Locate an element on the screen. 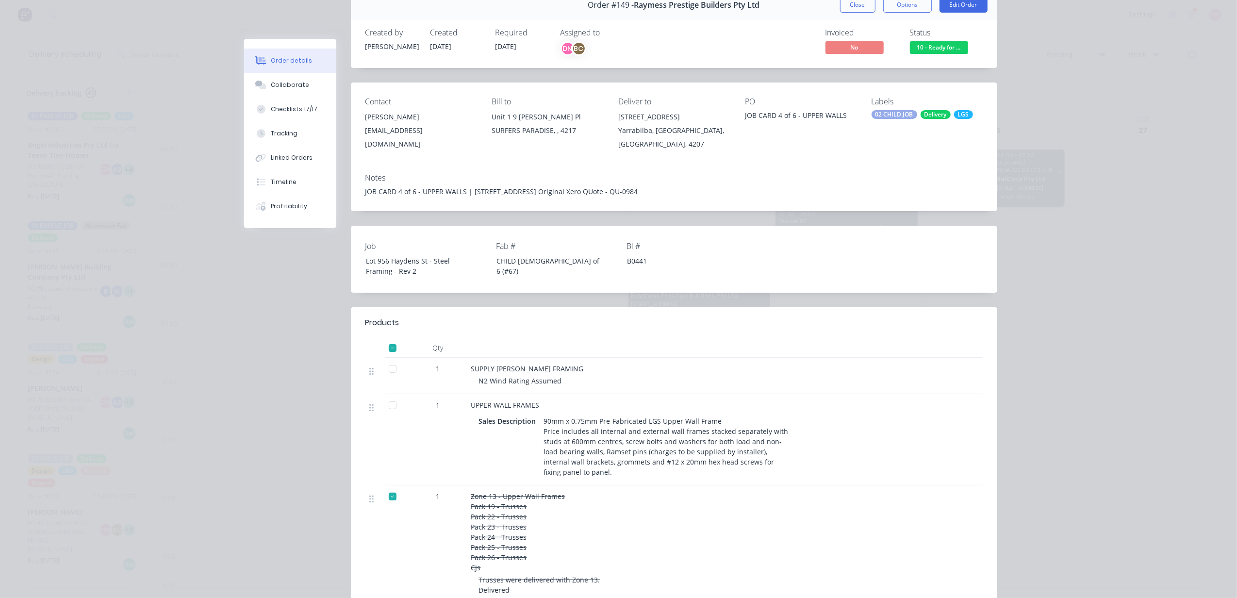 This screenshot has height=598, width=1237. div: Contact is located at coordinates (421, 101).